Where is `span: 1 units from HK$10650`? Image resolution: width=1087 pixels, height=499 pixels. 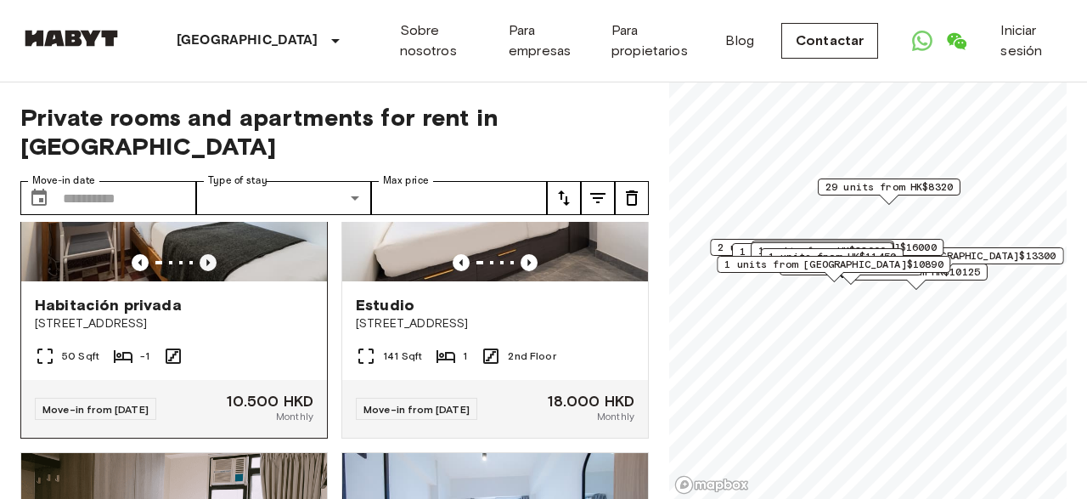
span: 1 units from HK$10650 is located at coordinates (804, 251).